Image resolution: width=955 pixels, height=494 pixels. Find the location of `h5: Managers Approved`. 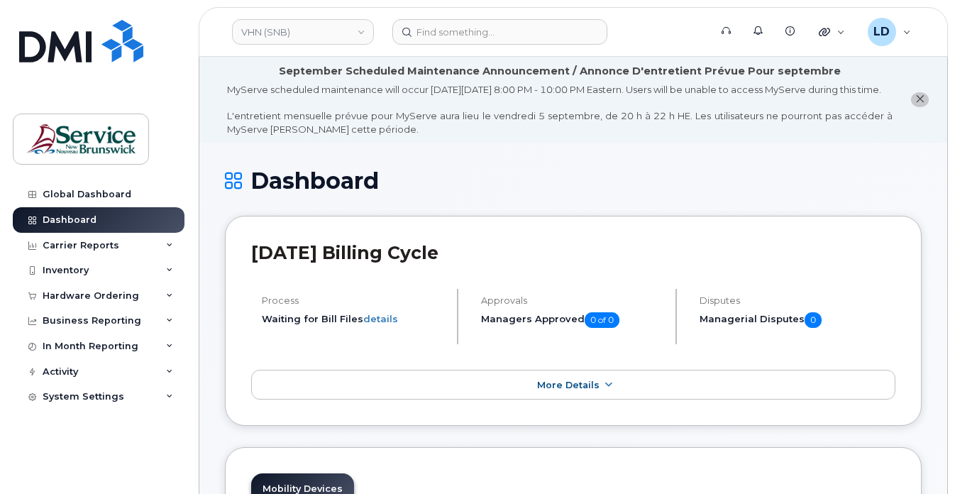

h5: Managers Approved is located at coordinates (573, 320).